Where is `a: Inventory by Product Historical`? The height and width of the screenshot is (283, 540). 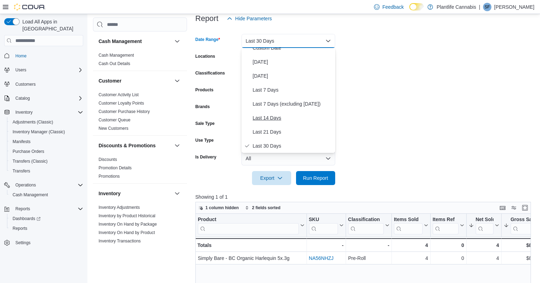
a: Inventory by Product Historical is located at coordinates (127, 216).